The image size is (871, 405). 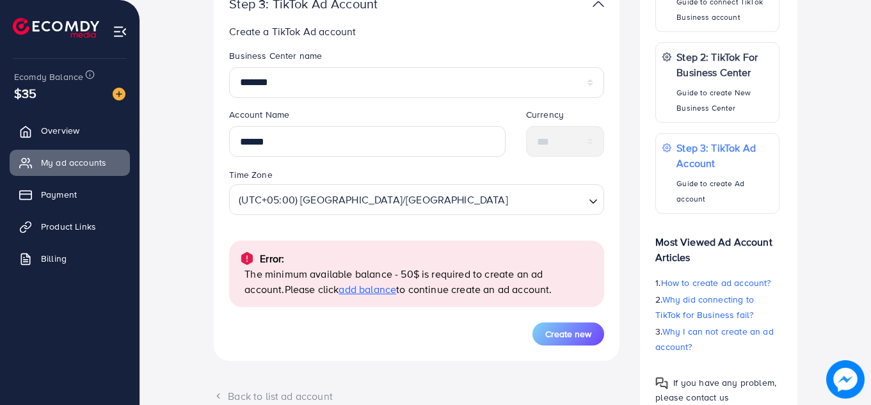 I want to click on div: Search for option, so click(x=416, y=200).